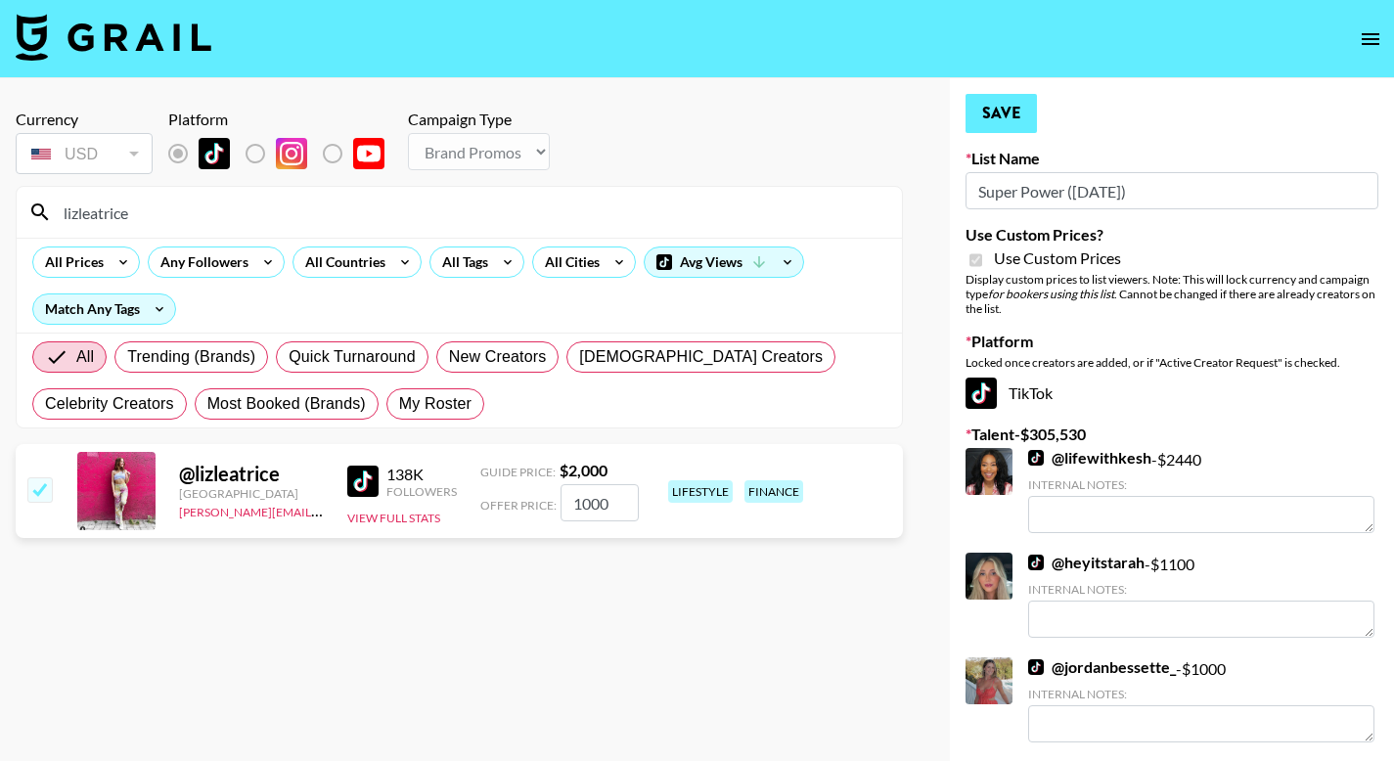 This screenshot has height=761, width=1394. What do you see at coordinates (478, 119) in the screenshot?
I see `div: Campaign Type` at bounding box center [478, 119].